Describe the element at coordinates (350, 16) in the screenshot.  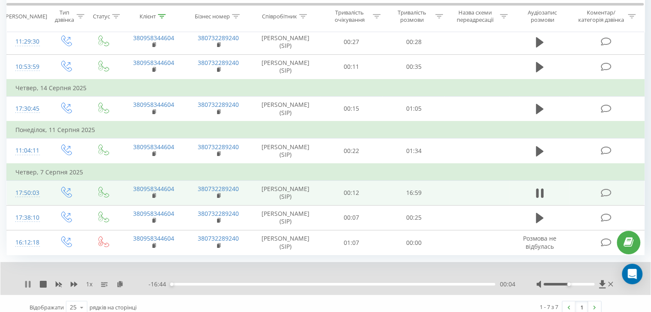
I see `div: Тривалість очікування` at that location.